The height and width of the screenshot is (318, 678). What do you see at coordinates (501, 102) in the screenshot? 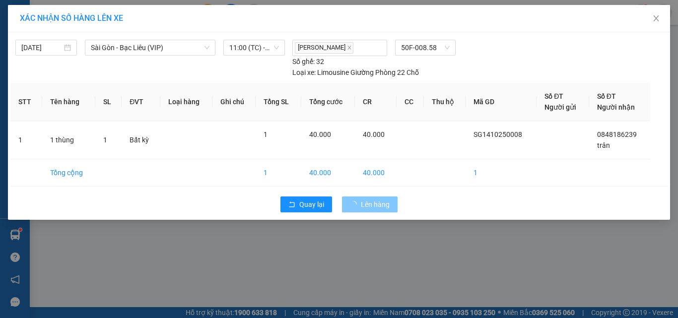
I see `th: Mã GD` at bounding box center [501, 102].